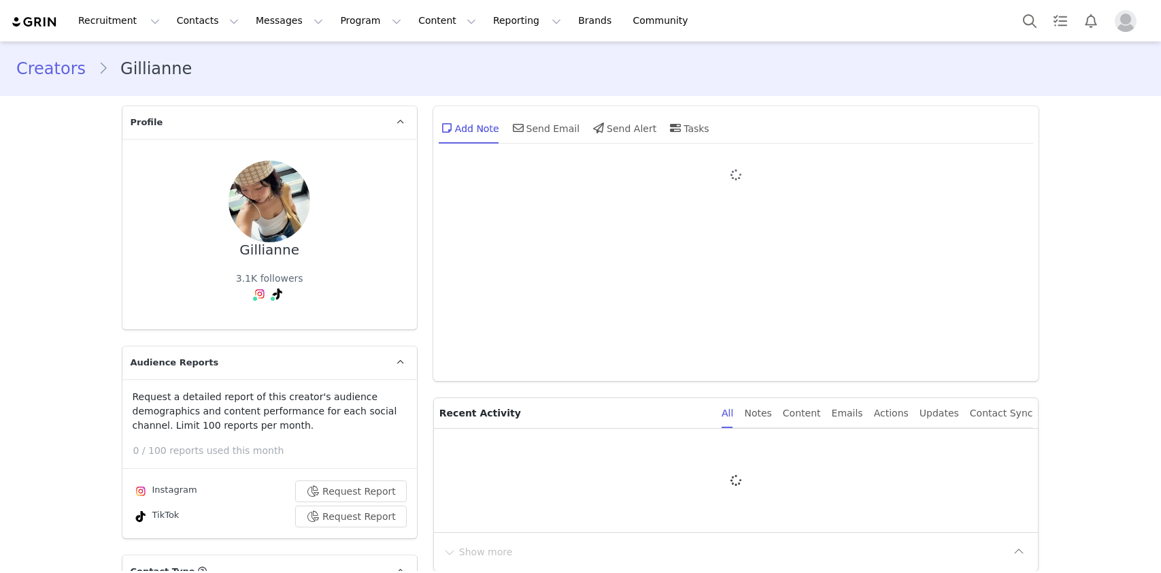 Image resolution: width=1161 pixels, height=573 pixels. Describe the element at coordinates (1061, 20) in the screenshot. I see `a: Tasks` at that location.